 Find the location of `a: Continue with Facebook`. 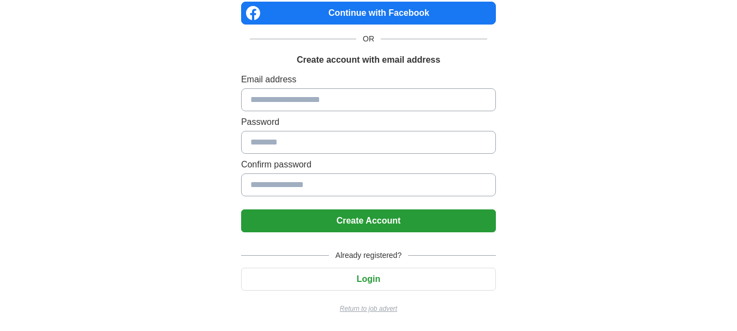

a: Continue with Facebook is located at coordinates (368, 13).